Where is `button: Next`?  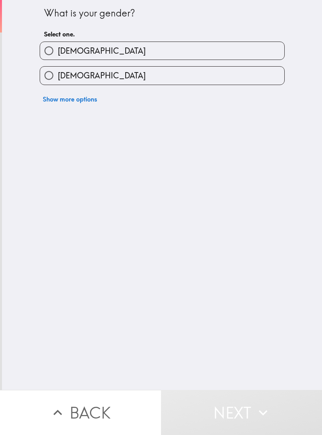
button: Next is located at coordinates (241, 413).